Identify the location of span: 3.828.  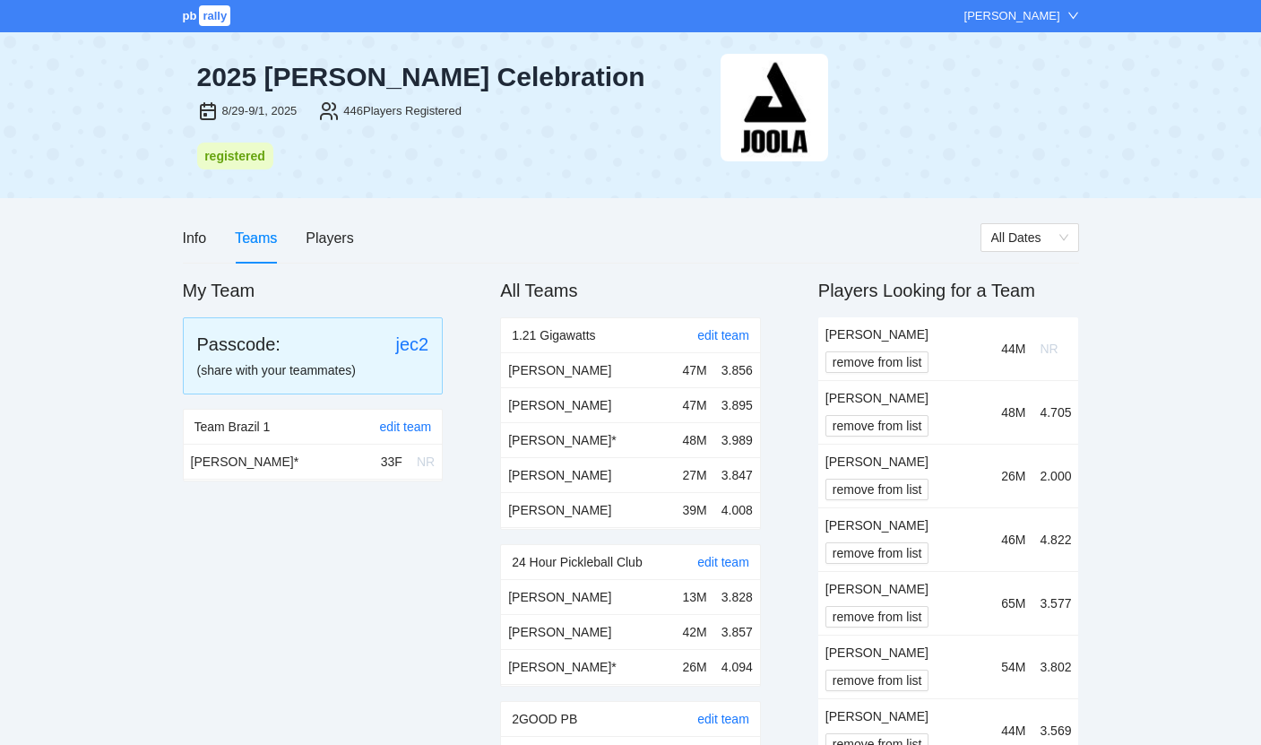
(737, 597).